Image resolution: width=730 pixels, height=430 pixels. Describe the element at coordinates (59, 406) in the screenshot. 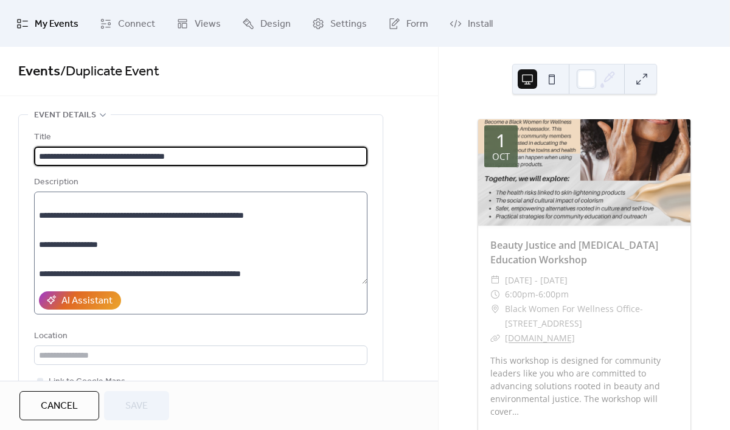

I see `span: Cancel` at that location.